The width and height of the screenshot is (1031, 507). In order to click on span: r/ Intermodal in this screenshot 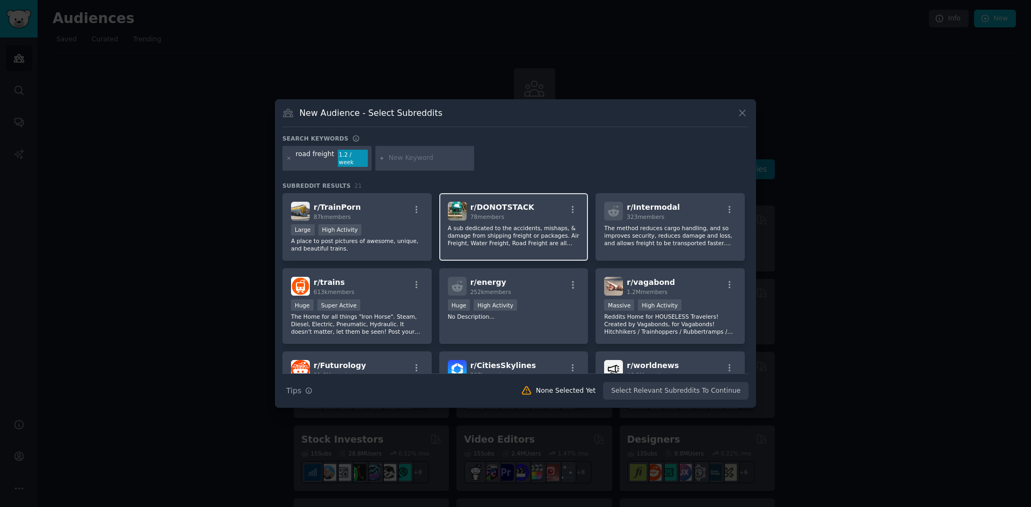, I will do `click(653, 207)`.